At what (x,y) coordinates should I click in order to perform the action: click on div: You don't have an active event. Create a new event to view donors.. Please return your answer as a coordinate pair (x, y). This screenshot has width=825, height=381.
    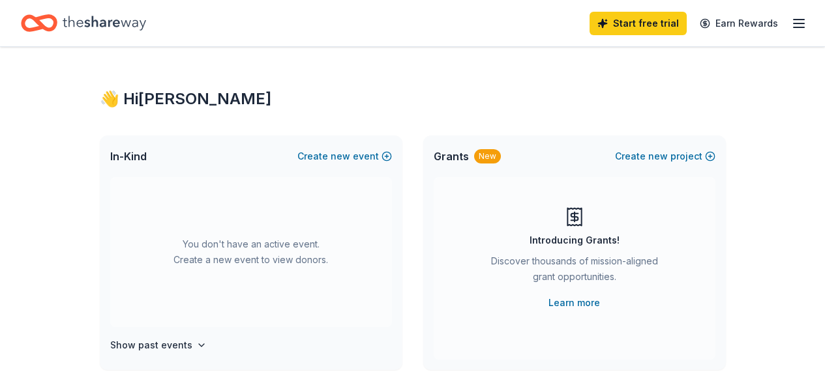
    Looking at the image, I should click on (251, 252).